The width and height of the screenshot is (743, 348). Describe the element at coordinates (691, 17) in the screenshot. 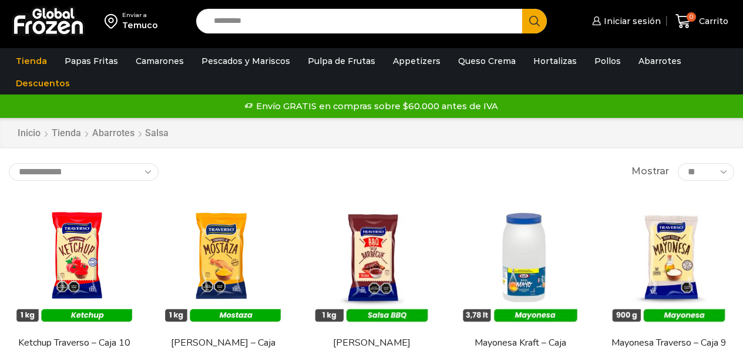

I see `span: 0` at that location.